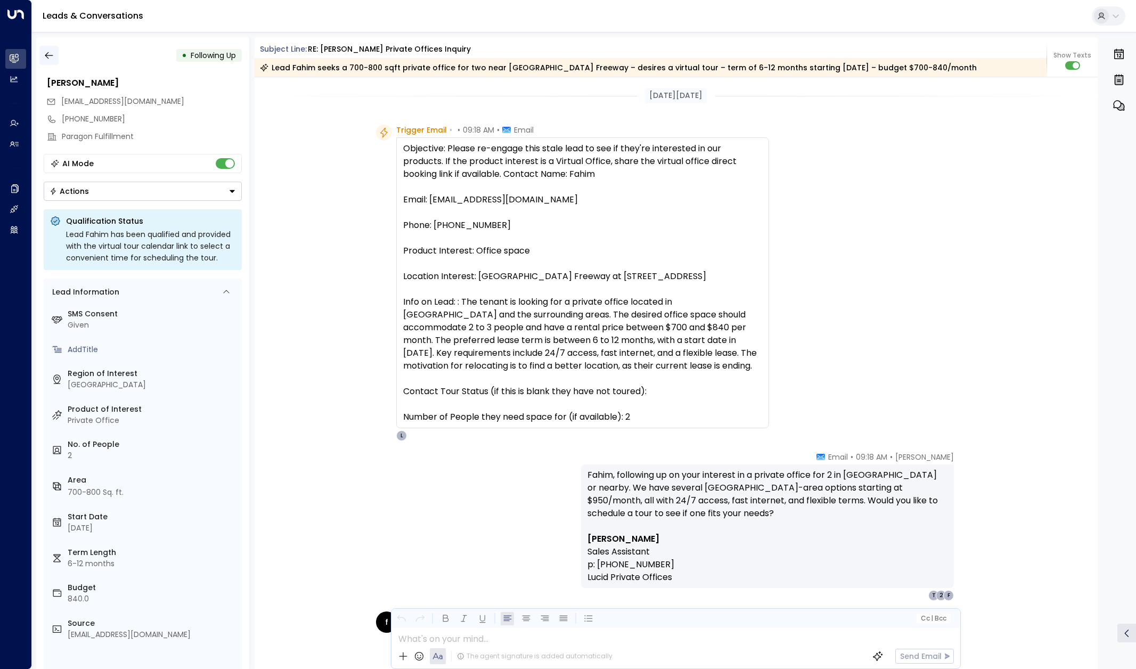 Image resolution: width=1136 pixels, height=669 pixels. I want to click on div: Lead Information, so click(84, 292).